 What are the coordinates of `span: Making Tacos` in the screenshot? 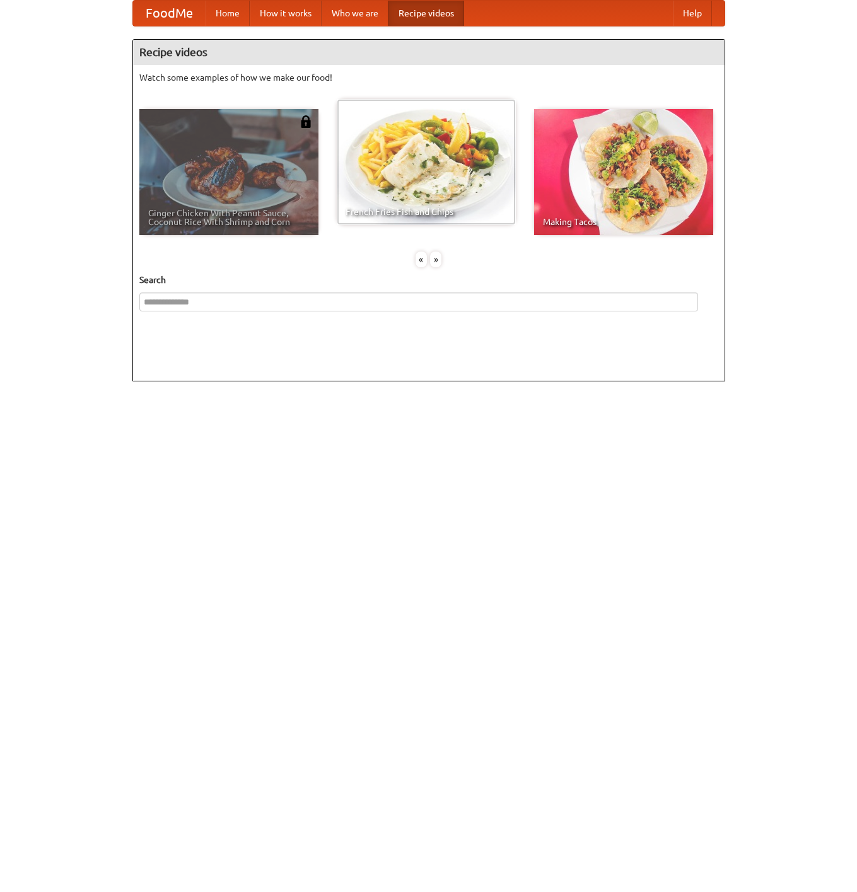 It's located at (624, 222).